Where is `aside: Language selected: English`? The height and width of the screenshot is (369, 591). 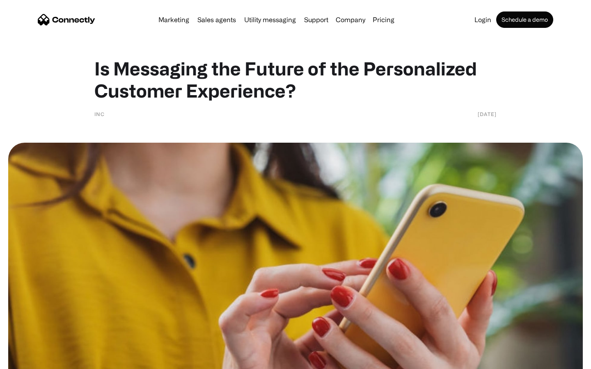 aside: Language selected: English is located at coordinates (29, 361).